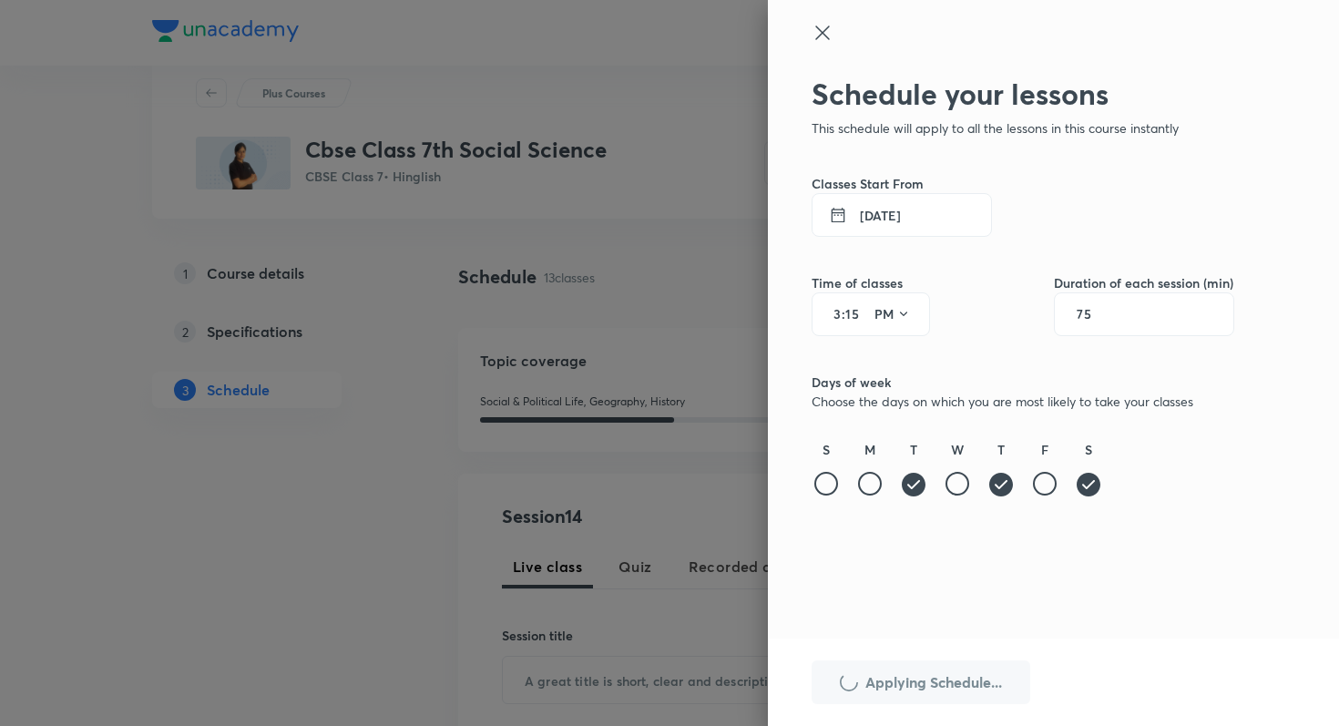 This screenshot has width=1339, height=726. Describe the element at coordinates (870, 449) in the screenshot. I see `h6: M` at that location.